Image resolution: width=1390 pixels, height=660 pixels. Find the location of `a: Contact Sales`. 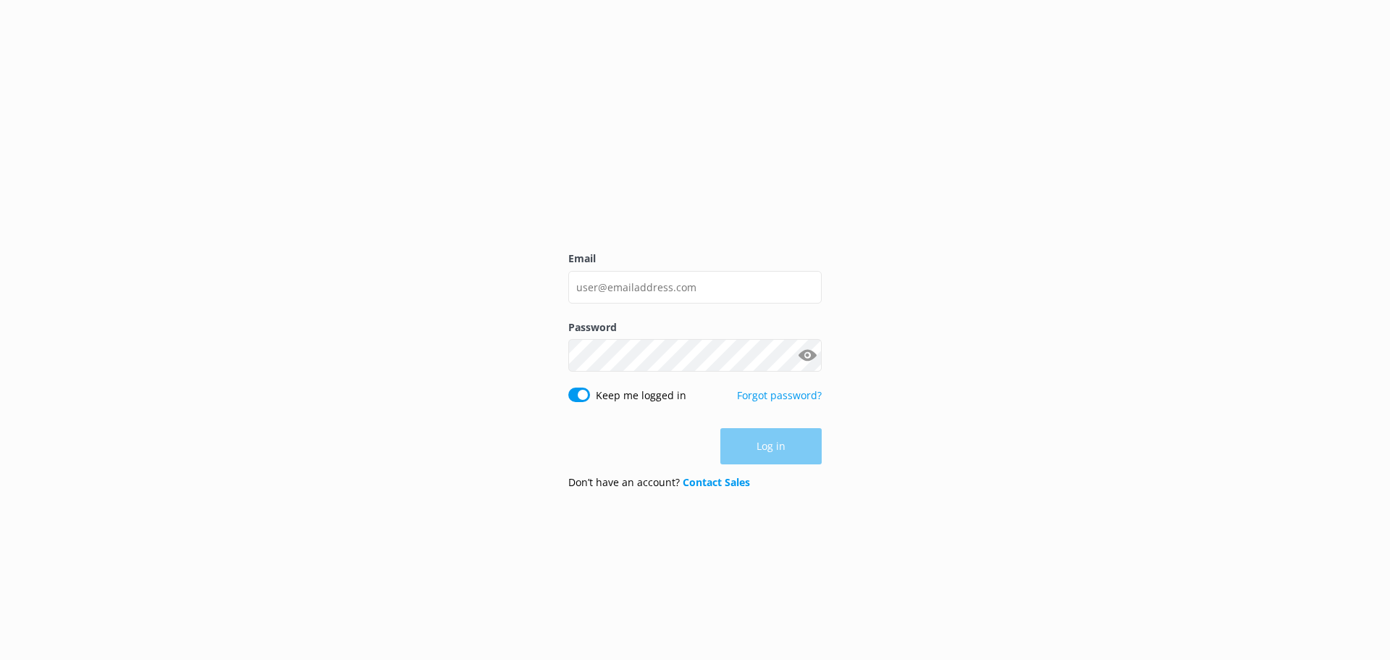

a: Contact Sales is located at coordinates (716, 481).